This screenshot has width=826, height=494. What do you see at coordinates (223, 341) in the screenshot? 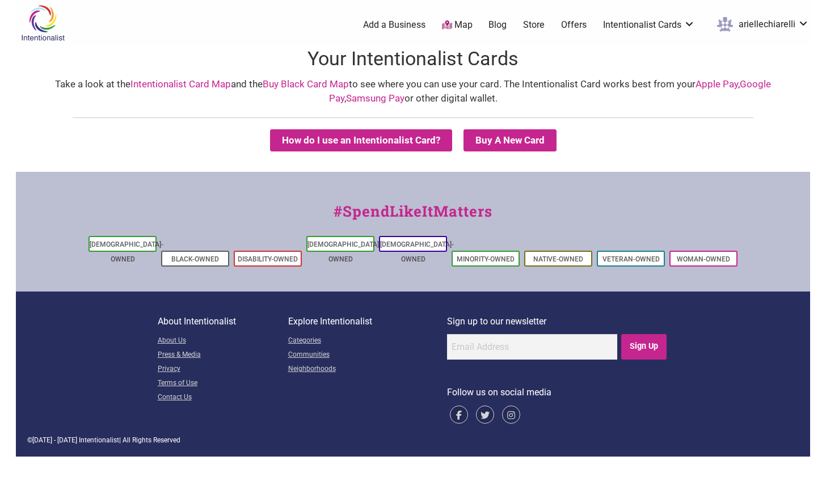
I see `a: About Us` at bounding box center [223, 341].